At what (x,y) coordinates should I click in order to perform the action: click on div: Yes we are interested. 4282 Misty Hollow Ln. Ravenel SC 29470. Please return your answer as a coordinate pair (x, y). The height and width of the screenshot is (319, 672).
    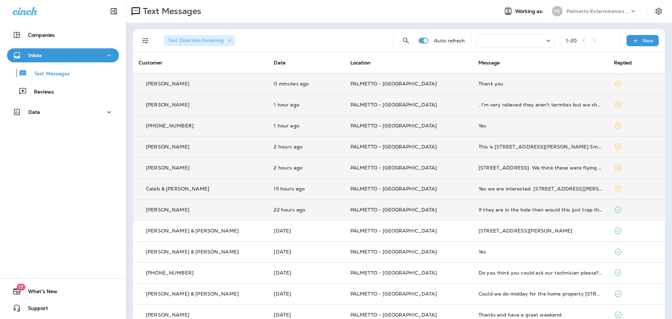
    Looking at the image, I should click on (540, 189).